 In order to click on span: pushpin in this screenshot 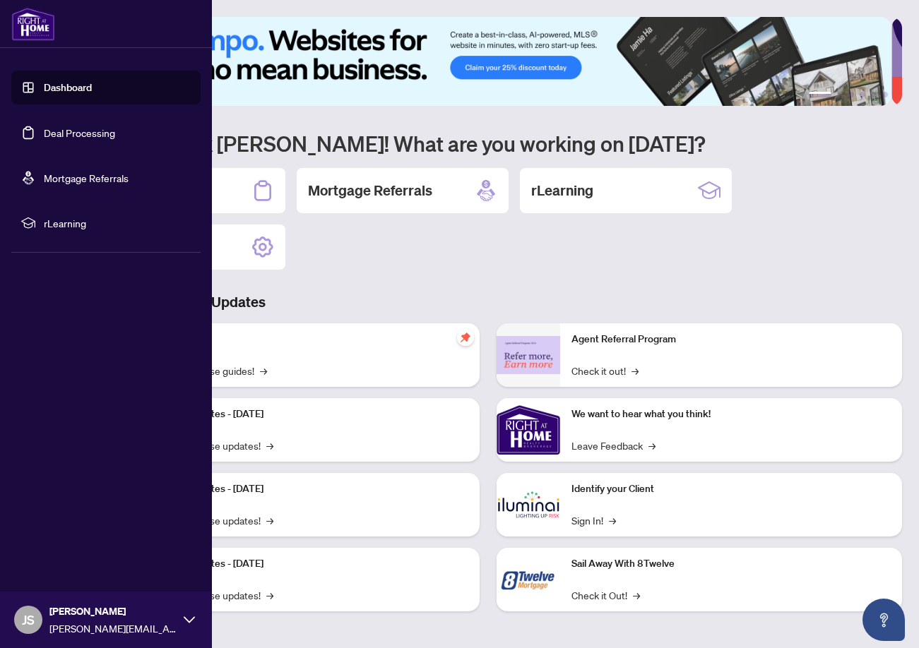, I will do `click(465, 338)`.